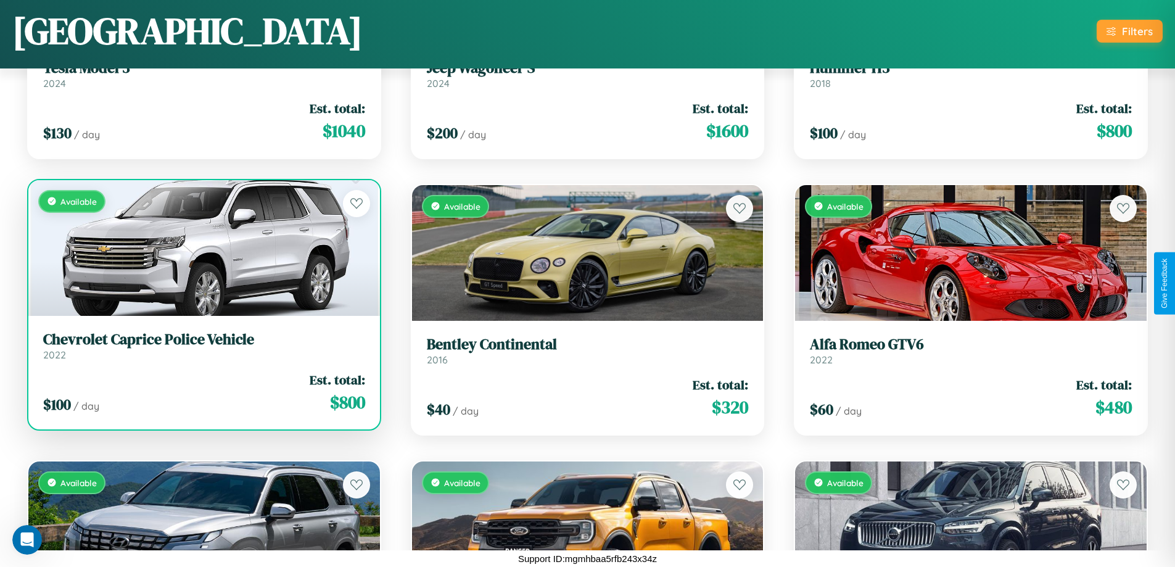 Image resolution: width=1175 pixels, height=567 pixels. What do you see at coordinates (730, 407) in the screenshot?
I see `span: $ 320` at bounding box center [730, 407].